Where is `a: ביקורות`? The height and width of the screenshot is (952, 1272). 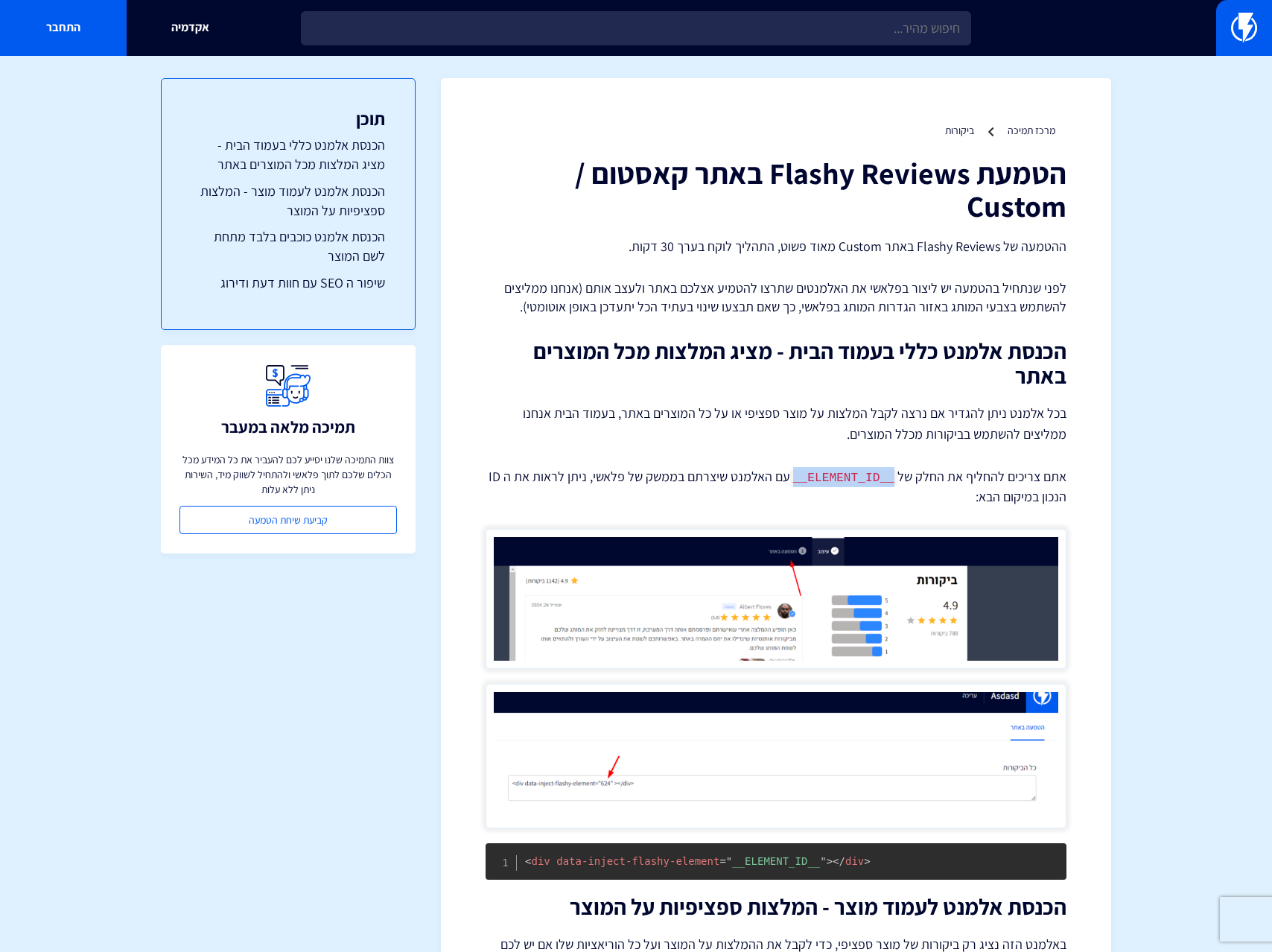
a: ביקורות is located at coordinates (960, 130).